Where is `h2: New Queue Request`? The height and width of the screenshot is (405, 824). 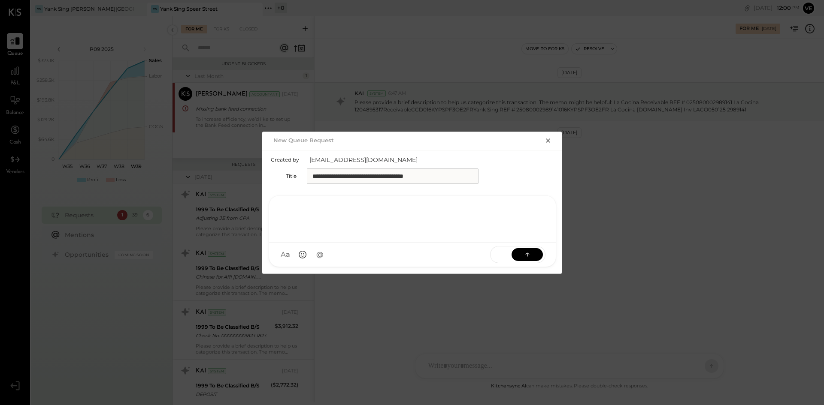 h2: New Queue Request is located at coordinates (303, 140).